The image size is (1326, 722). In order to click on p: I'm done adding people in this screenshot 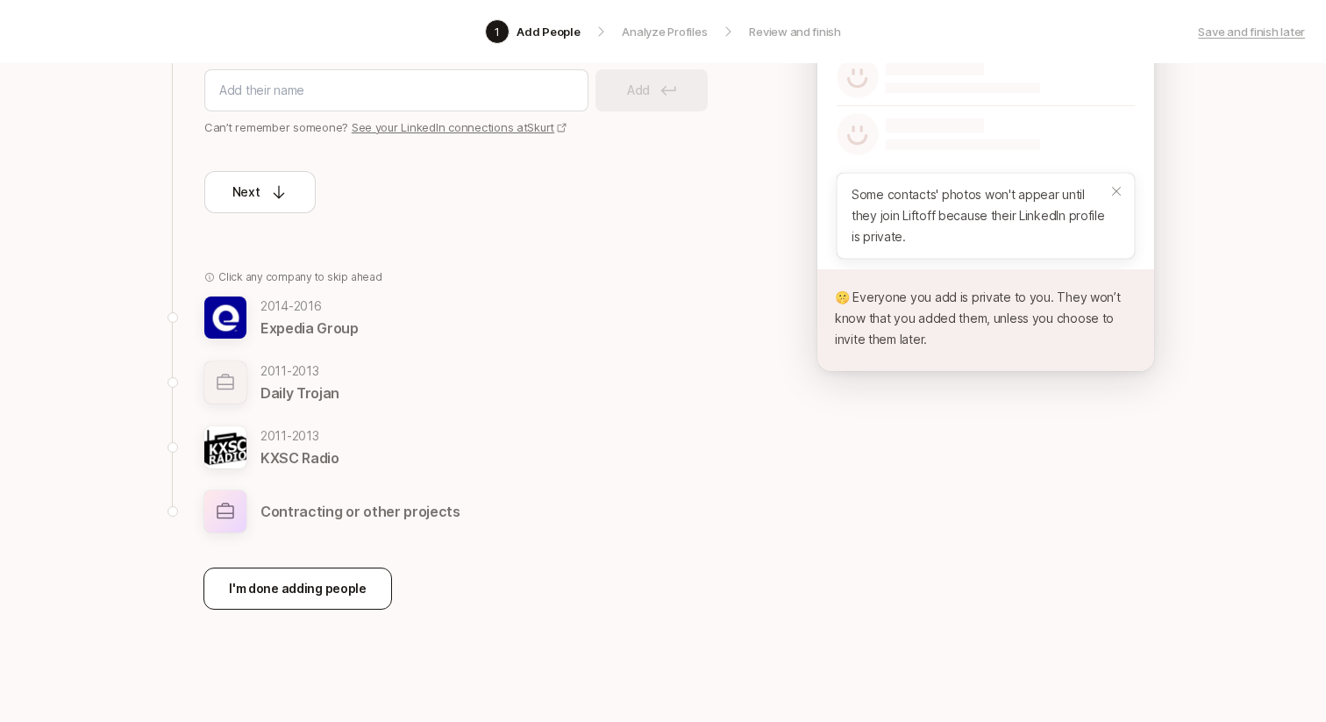, I will do `click(297, 588)`.